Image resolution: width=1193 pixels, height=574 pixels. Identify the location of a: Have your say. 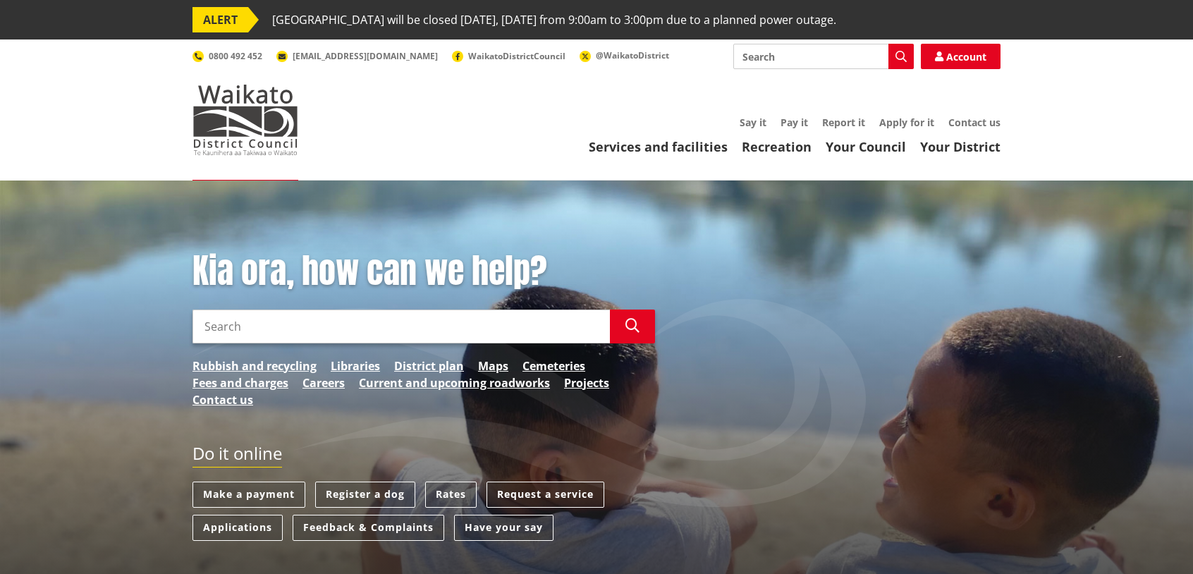
(504, 528).